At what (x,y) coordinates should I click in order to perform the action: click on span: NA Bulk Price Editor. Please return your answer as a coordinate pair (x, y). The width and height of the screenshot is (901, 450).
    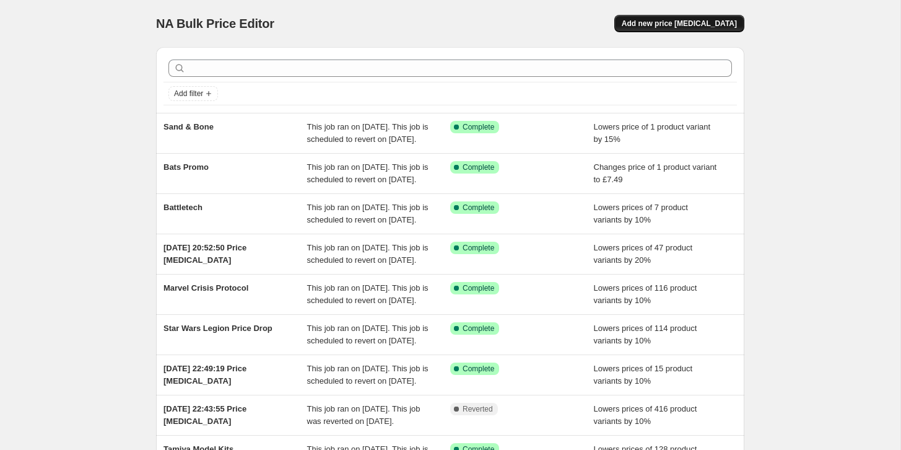
    Looking at the image, I should click on (215, 24).